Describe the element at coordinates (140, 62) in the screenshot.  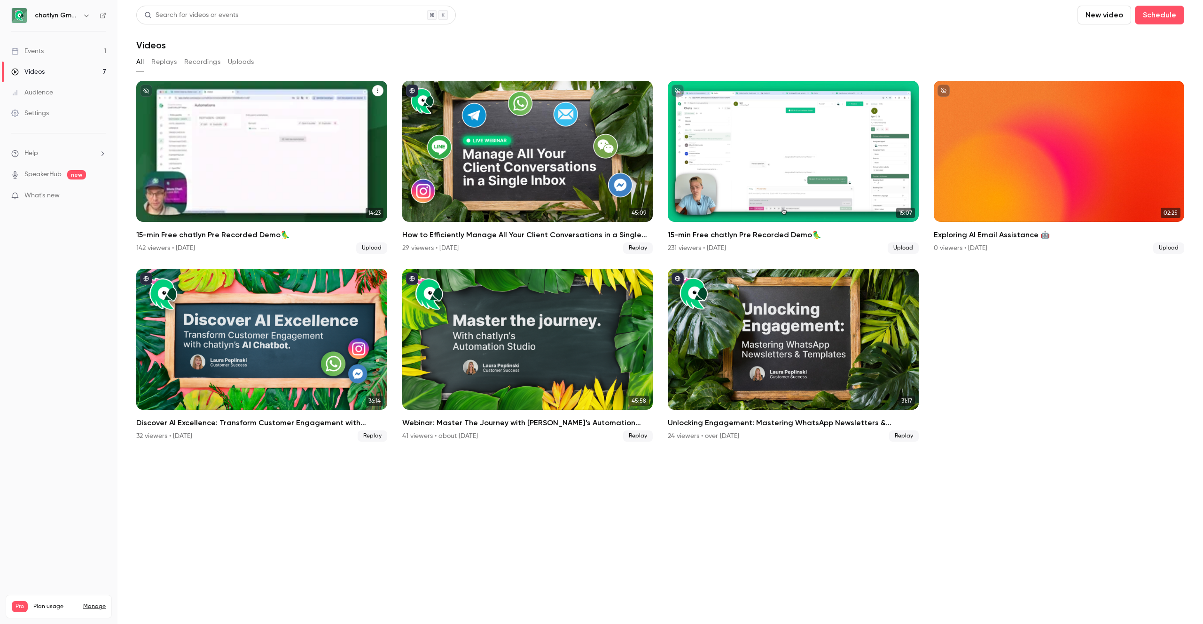
I see `button: All` at that location.